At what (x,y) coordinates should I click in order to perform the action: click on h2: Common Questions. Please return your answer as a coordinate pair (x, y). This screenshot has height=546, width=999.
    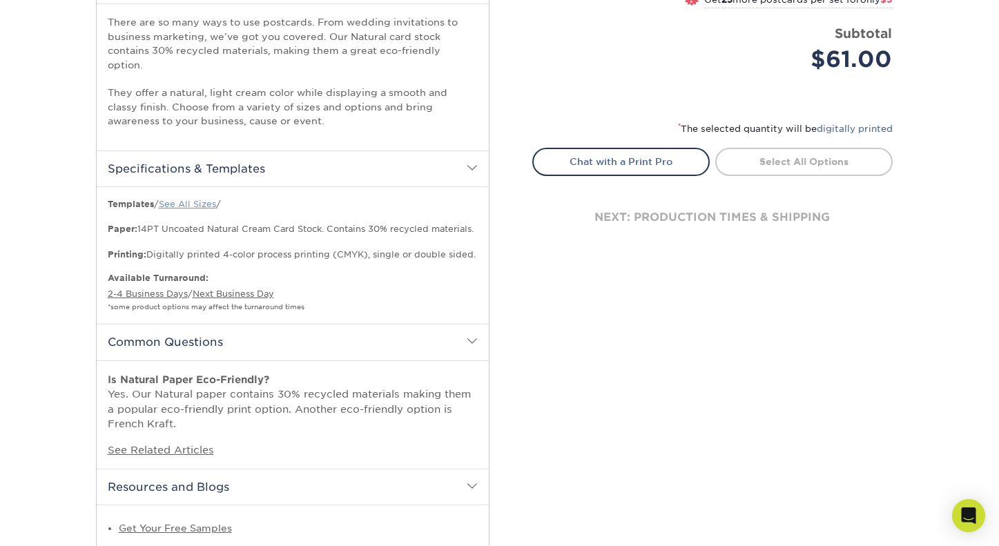
    Looking at the image, I should click on (293, 342).